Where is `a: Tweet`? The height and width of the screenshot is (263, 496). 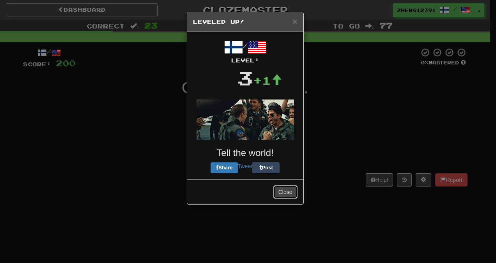
a: Tweet is located at coordinates (245, 166).